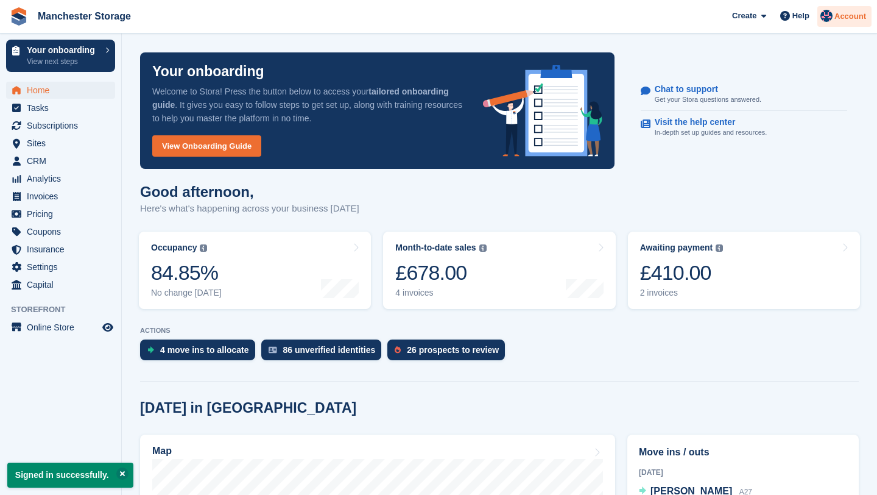 This screenshot has width=877, height=495. Describe the element at coordinates (499, 270) in the screenshot. I see `a: Month-to-date sales £678.00 4 invoices` at that location.